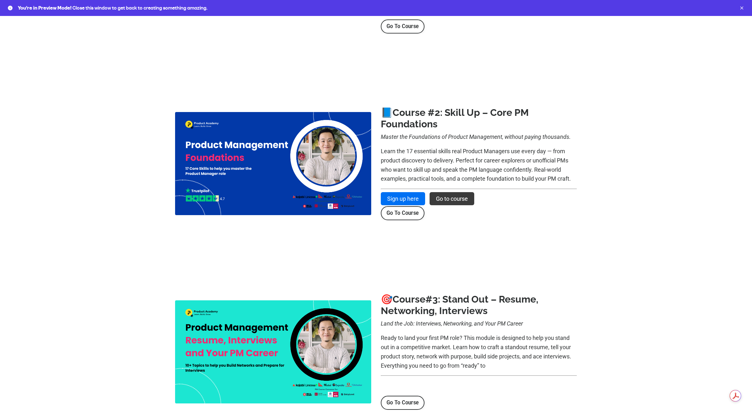 The height and width of the screenshot is (413, 752). What do you see at coordinates (403, 198) in the screenshot?
I see `a: Sign up here` at bounding box center [403, 198].